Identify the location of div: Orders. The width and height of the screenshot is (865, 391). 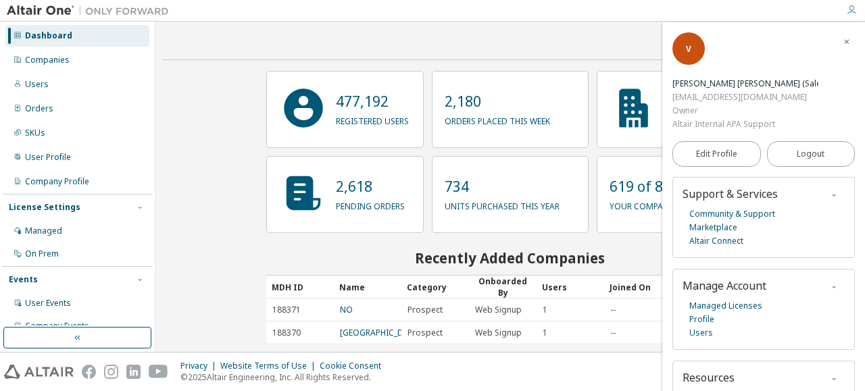
(39, 109).